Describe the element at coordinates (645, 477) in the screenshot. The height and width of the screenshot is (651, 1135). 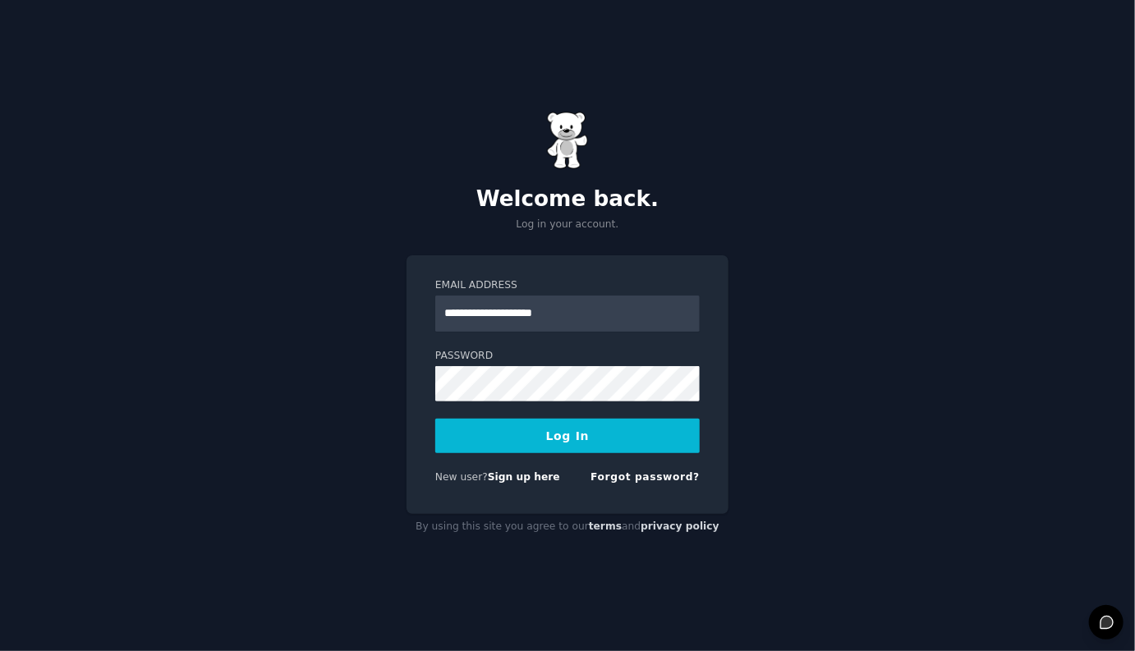
I see `a: Forgot password?` at that location.